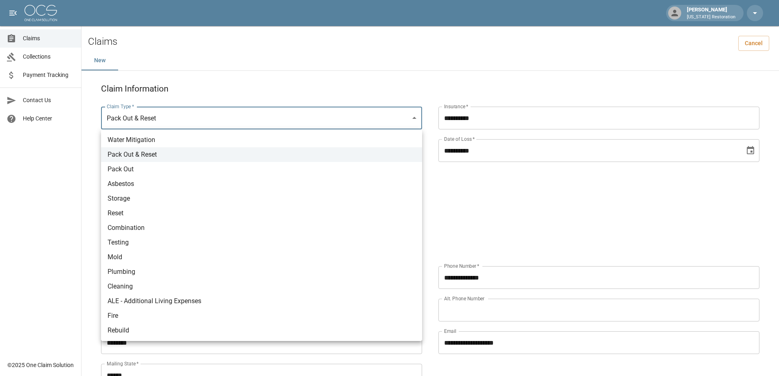 This screenshot has height=376, width=779. I want to click on li: Combination, so click(261, 228).